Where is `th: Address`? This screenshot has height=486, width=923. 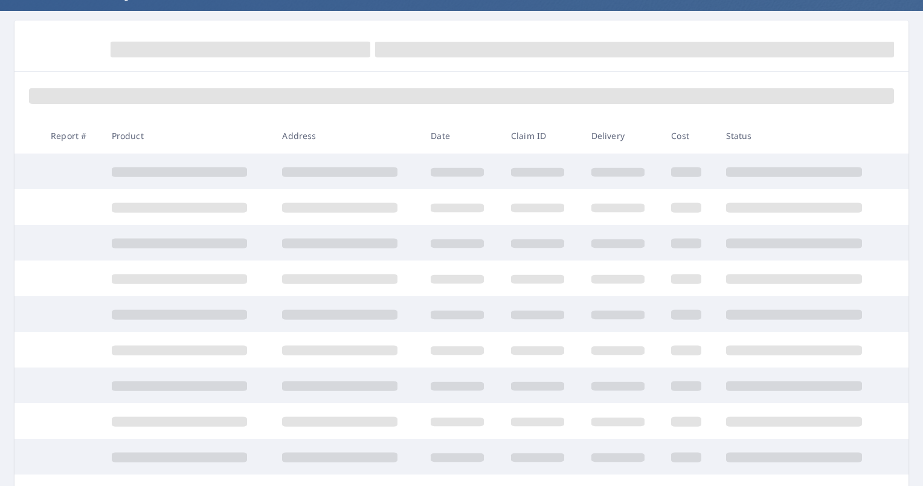 th: Address is located at coordinates (347, 135).